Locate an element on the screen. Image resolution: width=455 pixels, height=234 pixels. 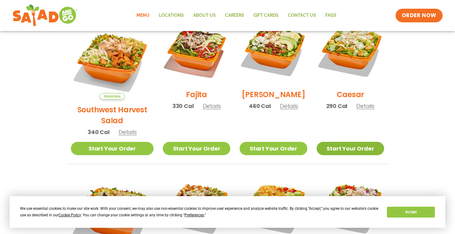
a: Careers is located at coordinates (235, 15).